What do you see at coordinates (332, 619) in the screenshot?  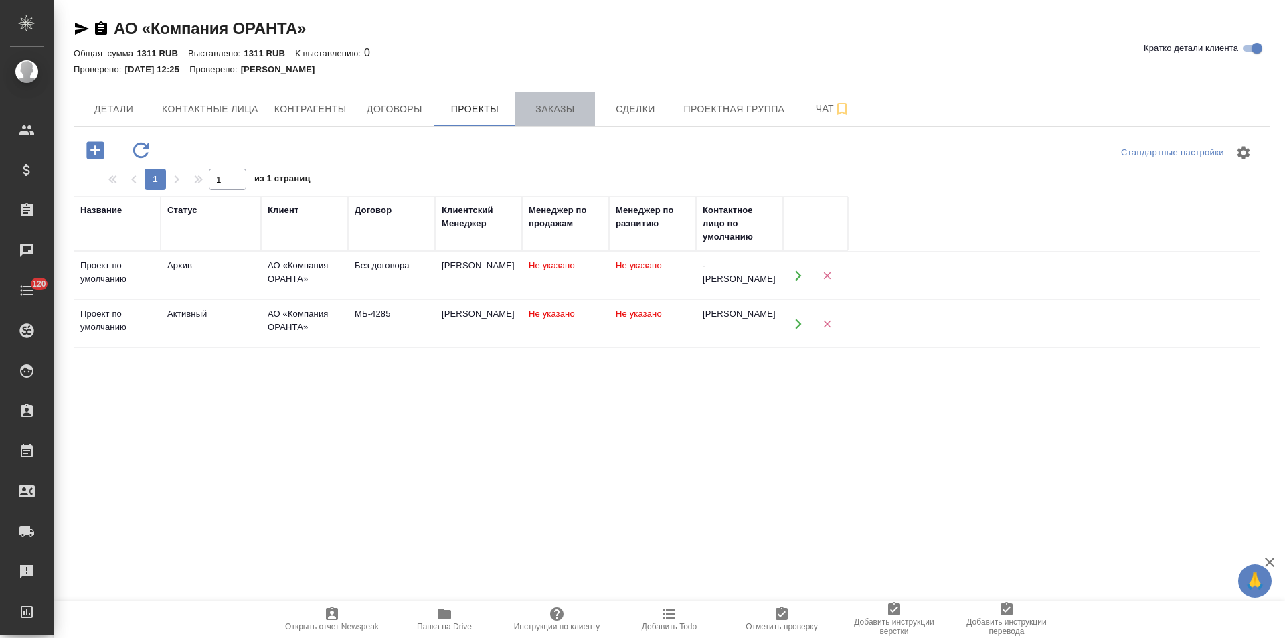 I see `button: Открыть отчет Newspeak` at bounding box center [332, 619].